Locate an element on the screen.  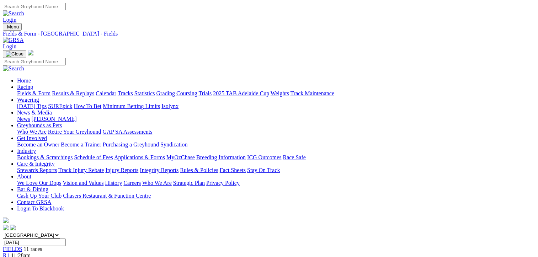
a: Integrity Reports is located at coordinates (159, 170).